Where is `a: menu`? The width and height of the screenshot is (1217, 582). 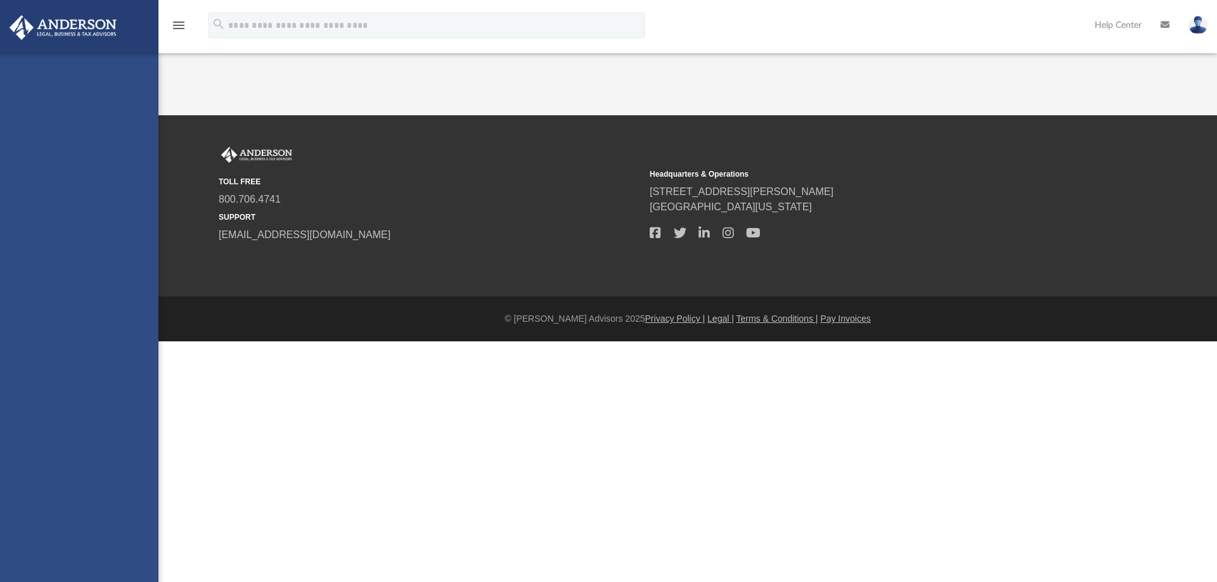
a: menu is located at coordinates (179, 29).